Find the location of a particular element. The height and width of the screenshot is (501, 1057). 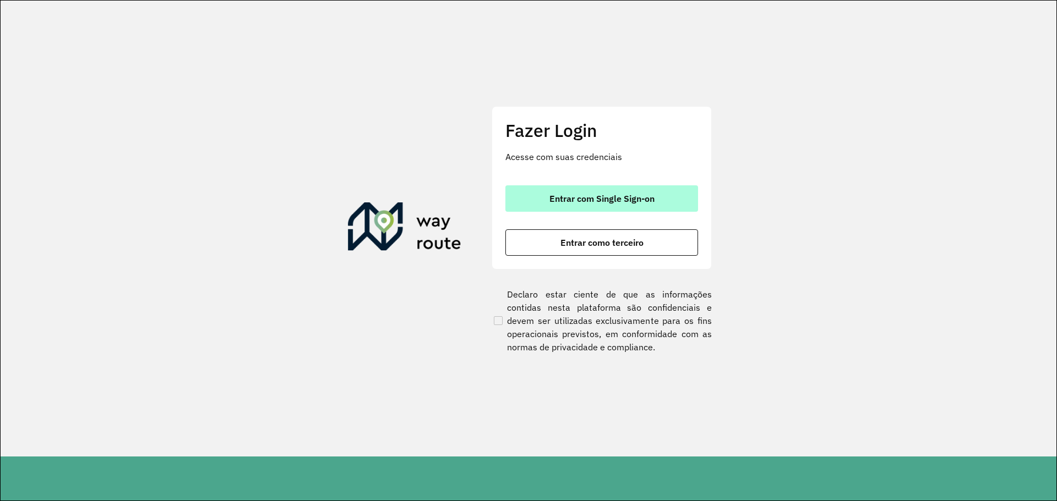

label: Declaro estar ciente de que as informações contidas nesta plataforma são confidenciais e devem se... is located at coordinates (602, 321).